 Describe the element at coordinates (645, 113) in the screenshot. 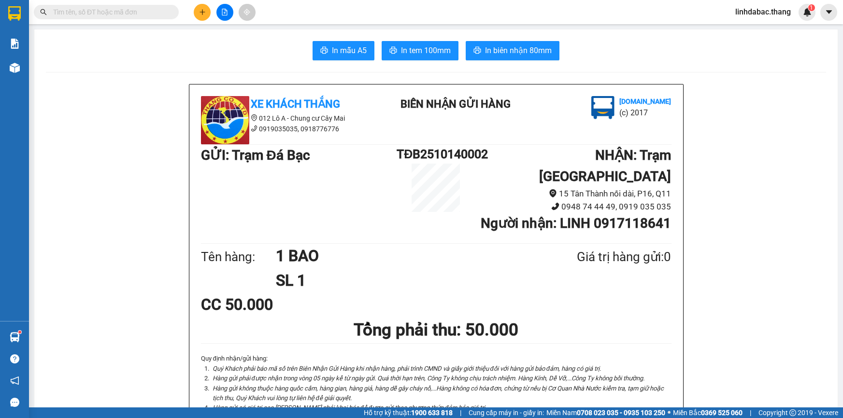

I see `li: (c) 2017` at that location.